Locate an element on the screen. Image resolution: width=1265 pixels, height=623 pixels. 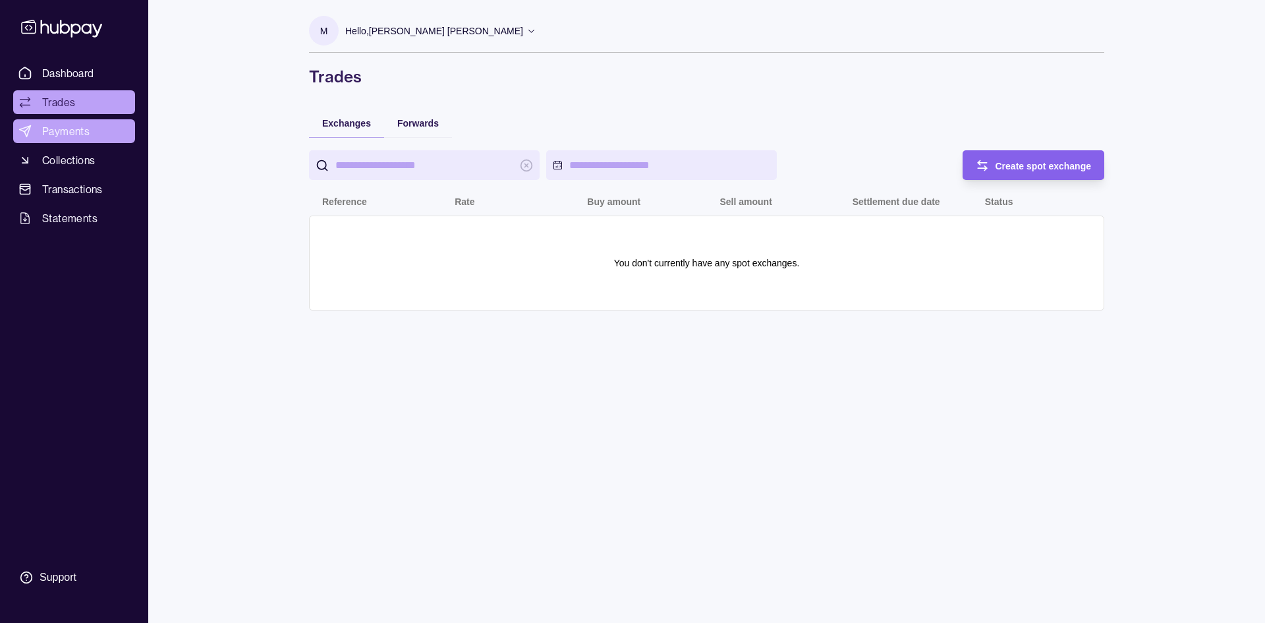
span: Exchanges is located at coordinates (347, 123).